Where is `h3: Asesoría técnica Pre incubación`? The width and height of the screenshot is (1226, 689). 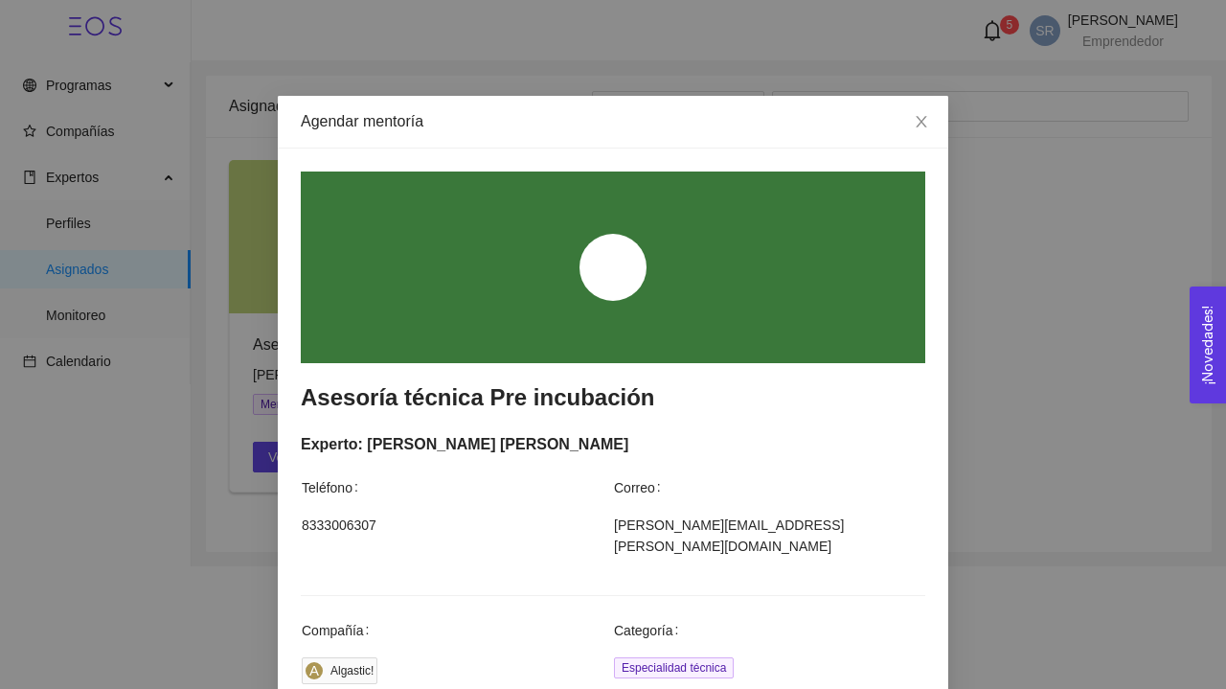 h3: Asesoría técnica Pre incubación is located at coordinates (613, 398).